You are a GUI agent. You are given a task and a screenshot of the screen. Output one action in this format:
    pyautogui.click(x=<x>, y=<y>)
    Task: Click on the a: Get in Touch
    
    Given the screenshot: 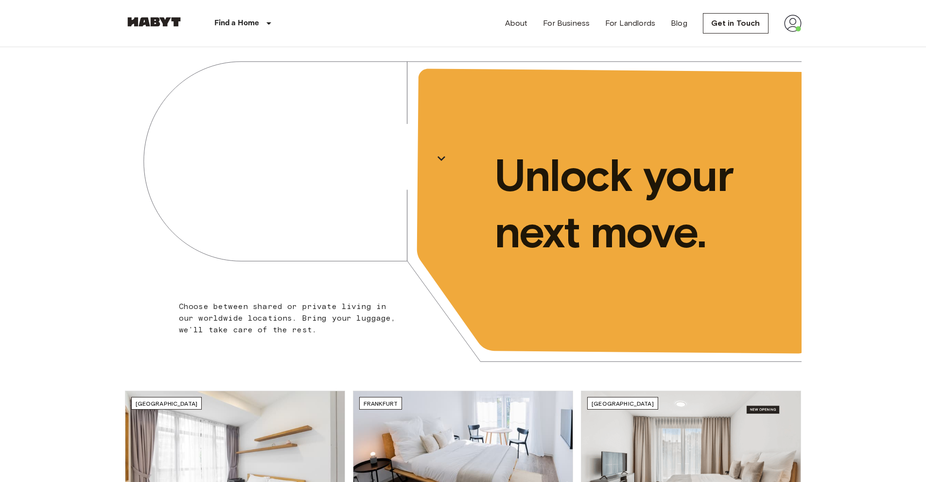 What is the action you would take?
    pyautogui.click(x=736, y=23)
    